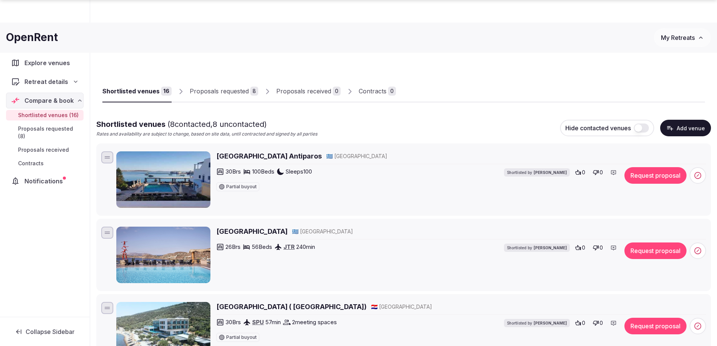 This screenshot has height=346, width=717. I want to click on span: 100 Beds, so click(263, 171).